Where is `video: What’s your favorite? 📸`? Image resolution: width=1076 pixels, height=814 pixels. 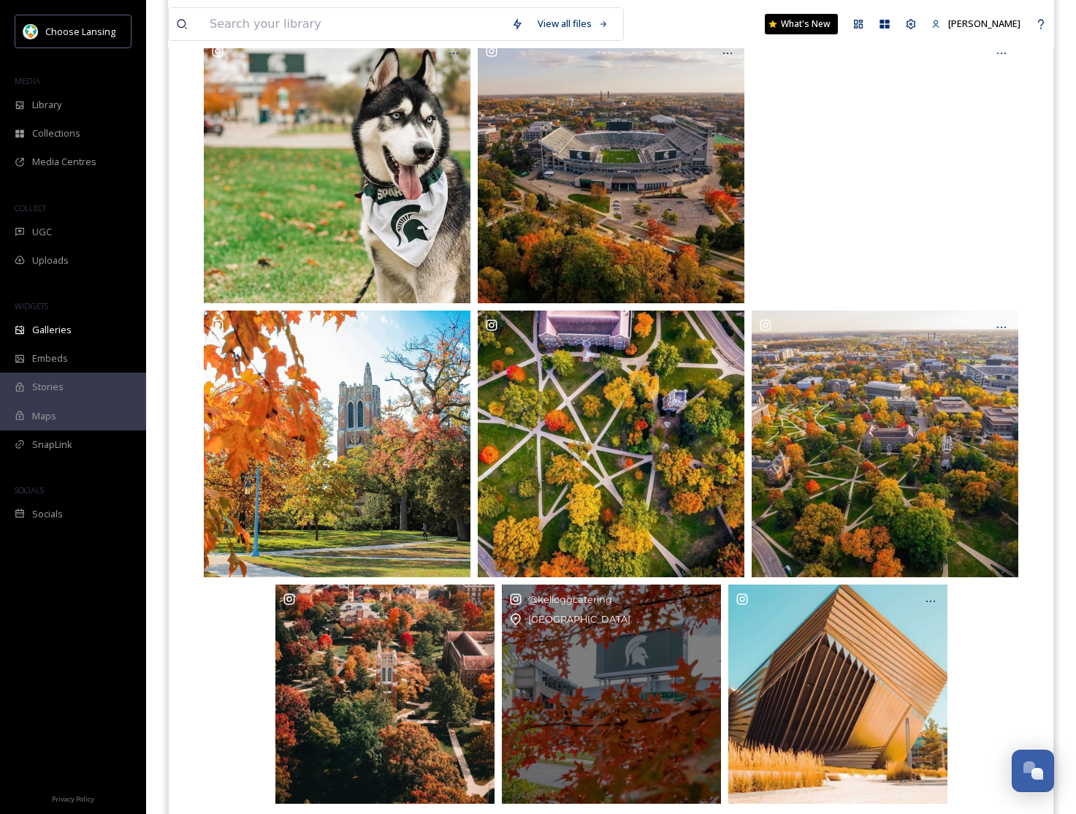
video: What’s your favorite? 📸 is located at coordinates (885, 169).